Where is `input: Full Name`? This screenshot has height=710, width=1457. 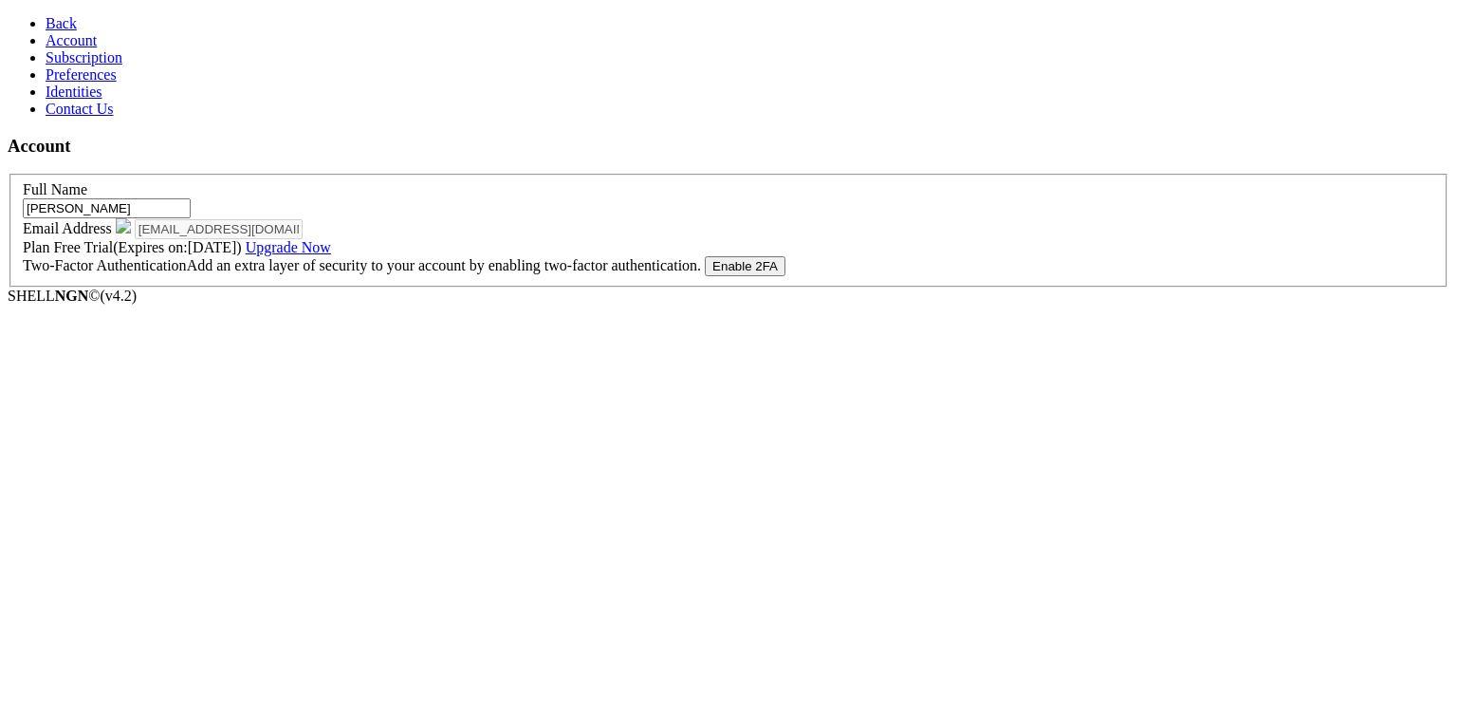 input: Full Name is located at coordinates (106, 208).